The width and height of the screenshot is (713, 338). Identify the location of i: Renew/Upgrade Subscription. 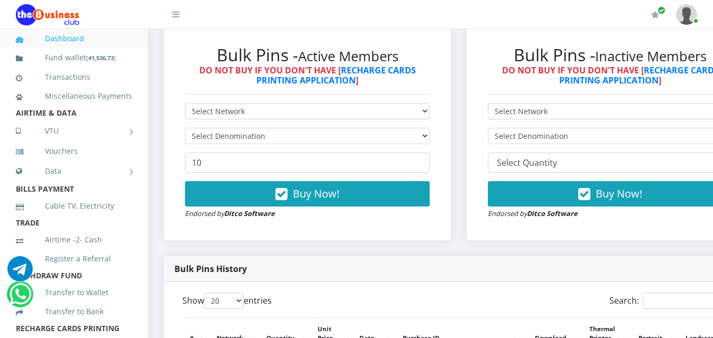
(655, 15).